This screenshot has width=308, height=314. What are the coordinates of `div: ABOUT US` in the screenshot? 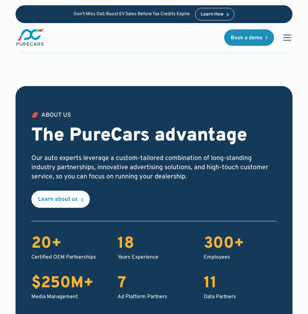 It's located at (56, 115).